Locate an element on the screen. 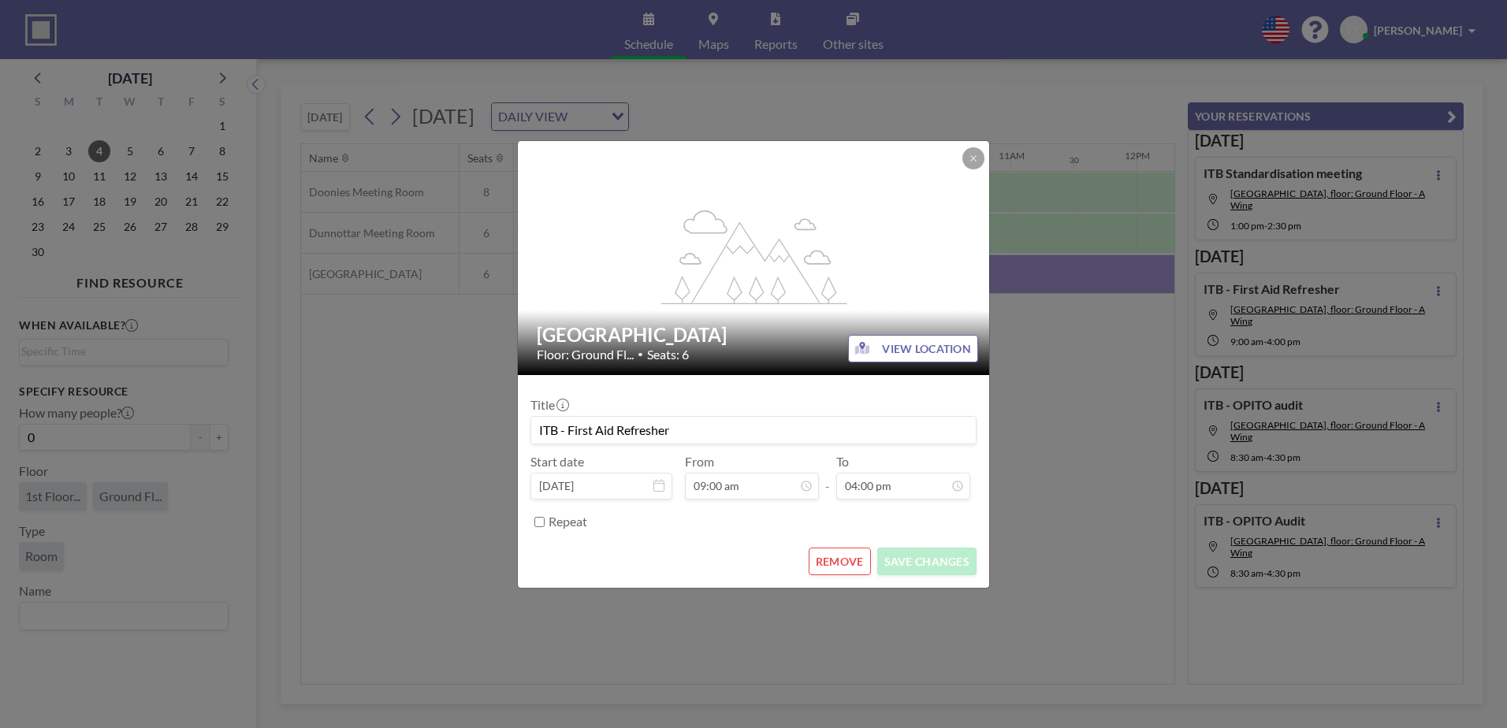 This screenshot has width=1507, height=728. input: (No title) is located at coordinates (753, 430).